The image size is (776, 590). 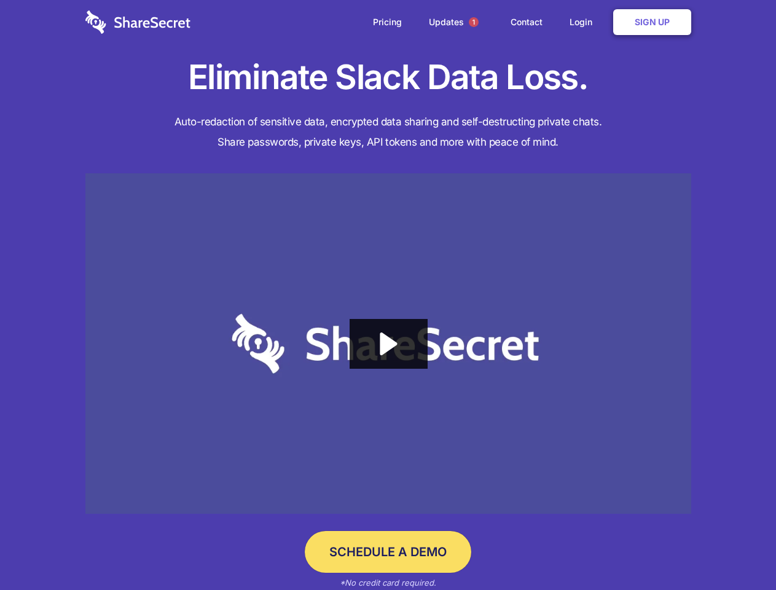 What do you see at coordinates (652, 22) in the screenshot?
I see `a: Sign Up` at bounding box center [652, 22].